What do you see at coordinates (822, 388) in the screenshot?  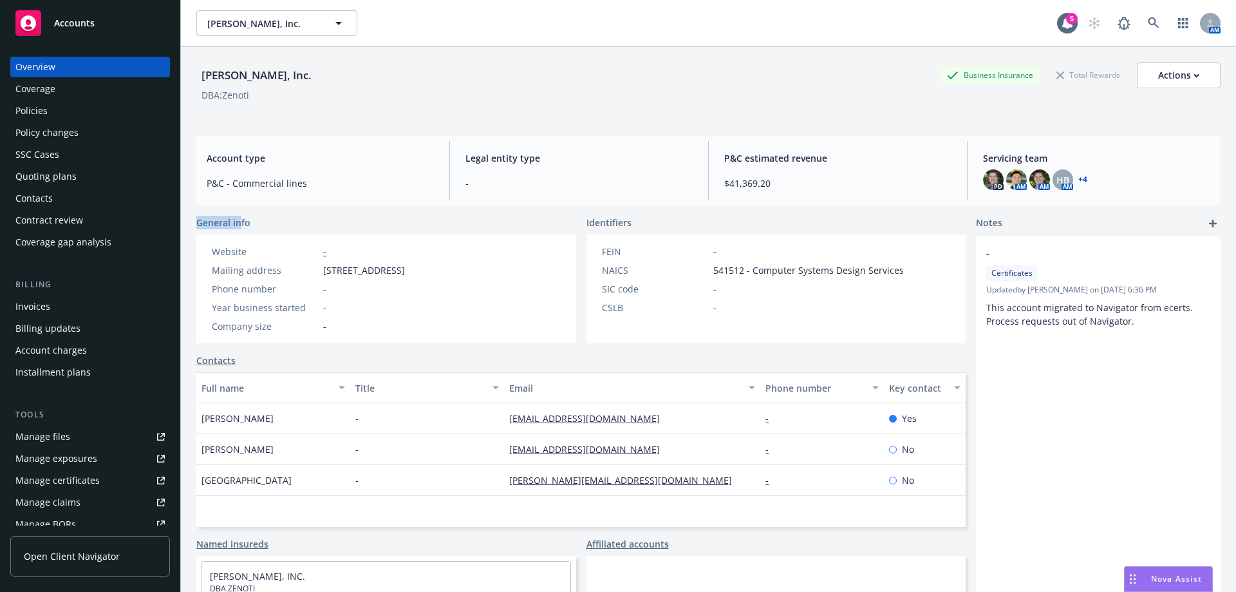 I see `button: Phone number` at bounding box center [822, 388].